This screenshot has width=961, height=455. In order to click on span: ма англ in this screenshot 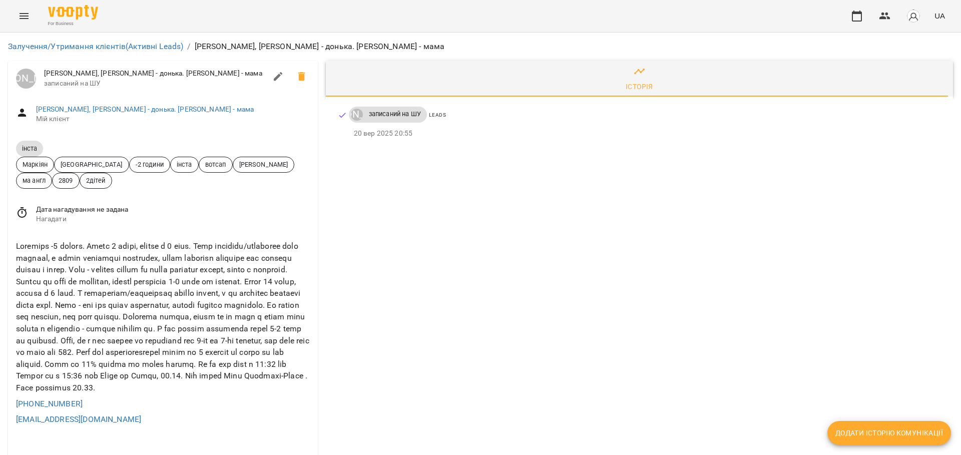, I will do `click(34, 180)`.